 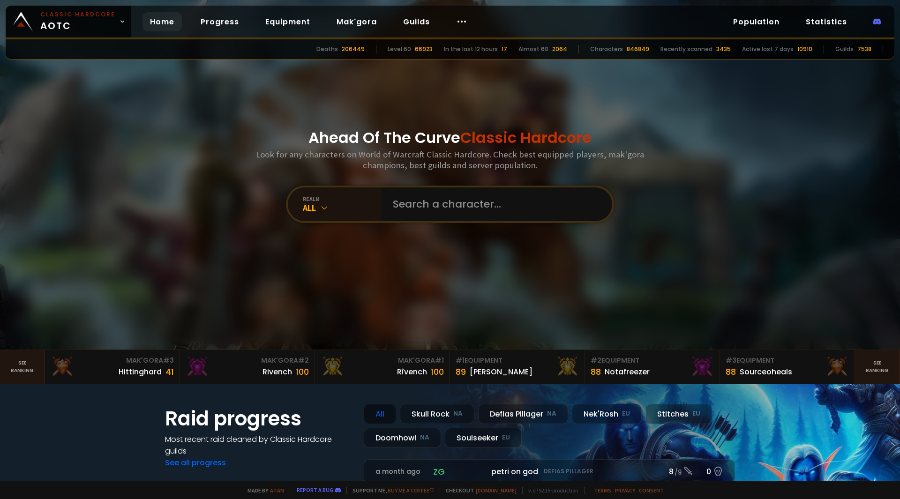 What do you see at coordinates (259, 419) in the screenshot?
I see `h1: Raid progress` at bounding box center [259, 419].